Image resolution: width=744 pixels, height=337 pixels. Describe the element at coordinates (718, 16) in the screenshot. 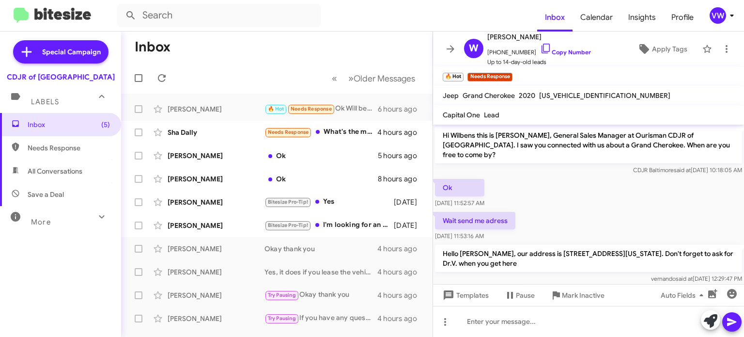

I see `button: vw` at that location.